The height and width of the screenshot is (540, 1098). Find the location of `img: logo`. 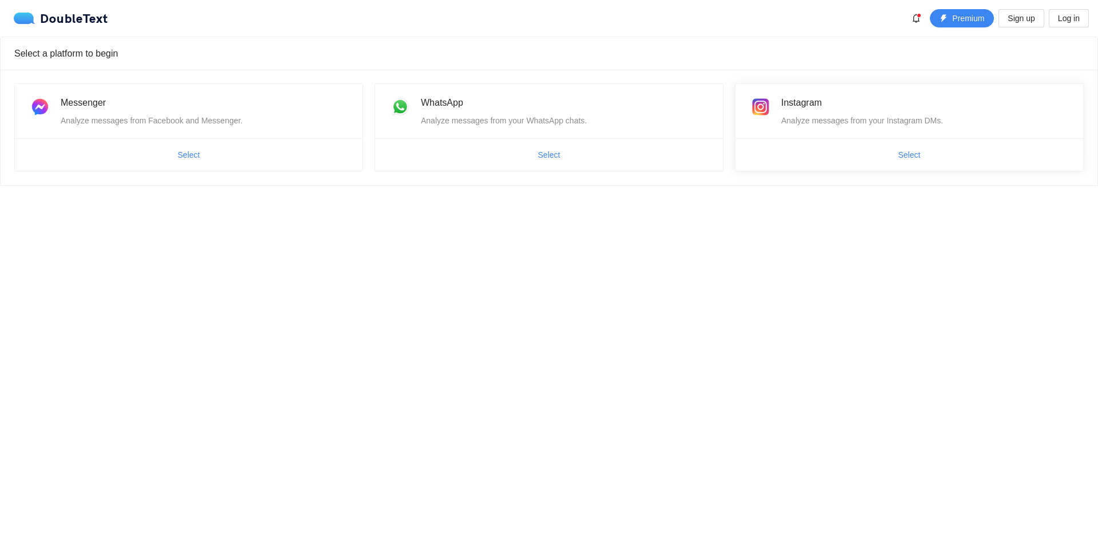

img: logo is located at coordinates (27, 18).